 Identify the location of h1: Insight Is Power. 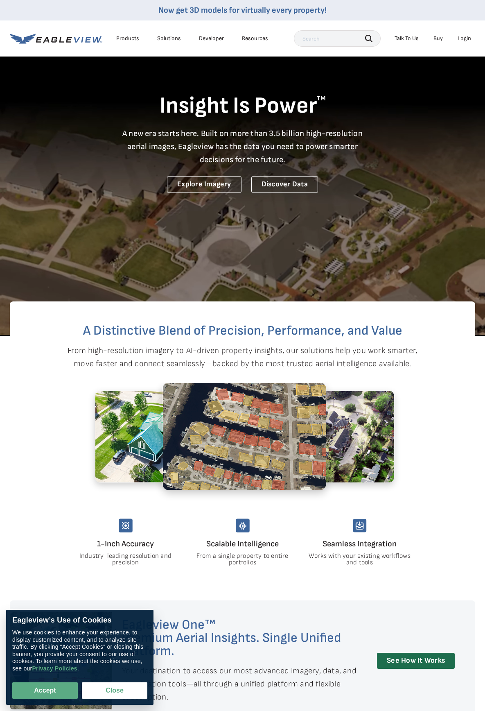
(242, 106).